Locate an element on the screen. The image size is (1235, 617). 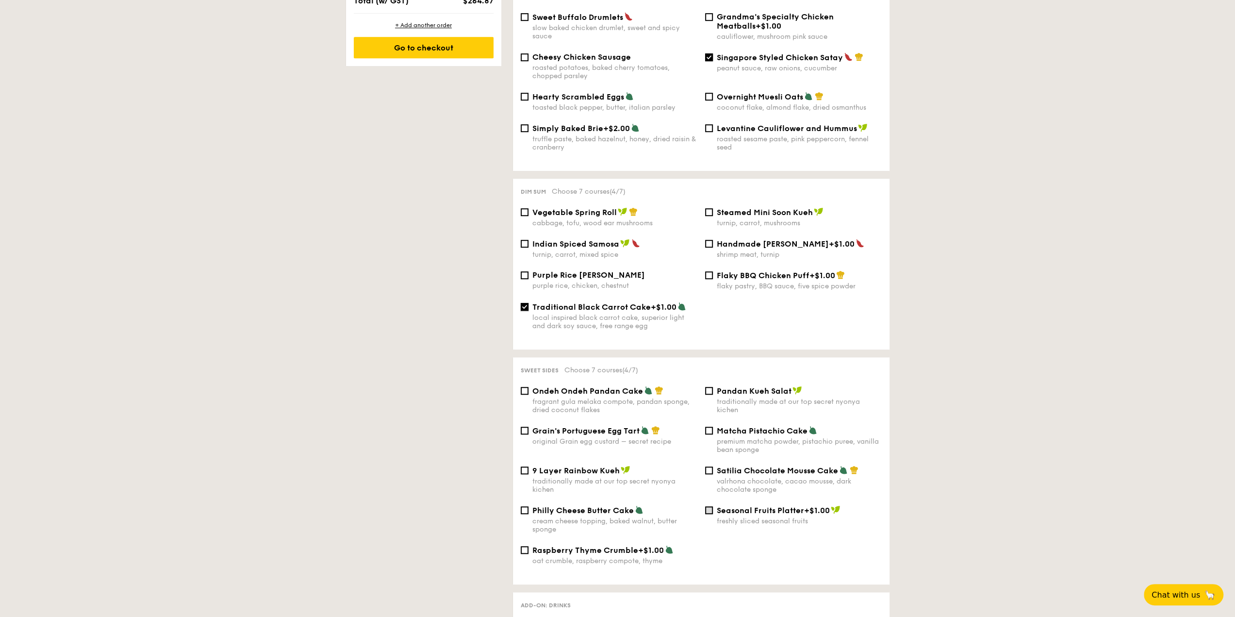
input: Flaky BBQ Chicken Puff+$1.00flaky pastry, BBQ sauce, five spice powder is located at coordinates (709, 275).